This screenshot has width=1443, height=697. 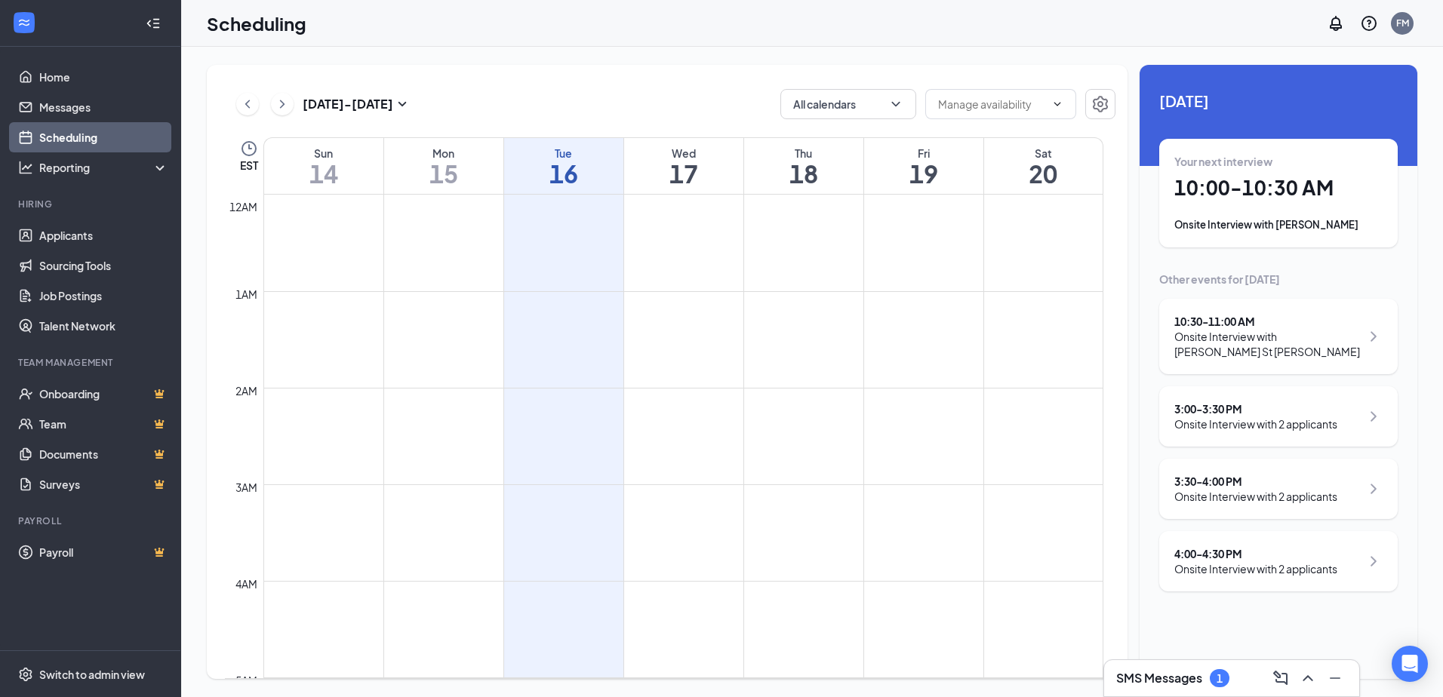 I want to click on span: EST, so click(x=249, y=165).